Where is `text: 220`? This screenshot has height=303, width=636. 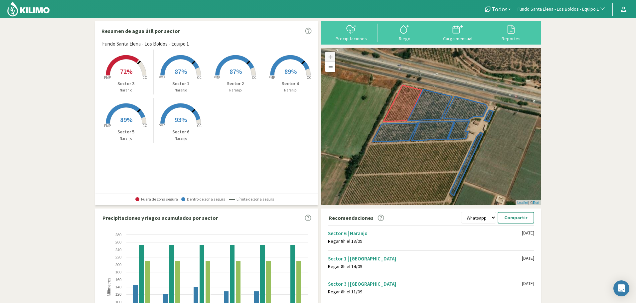
text: 220 is located at coordinates (118, 257).